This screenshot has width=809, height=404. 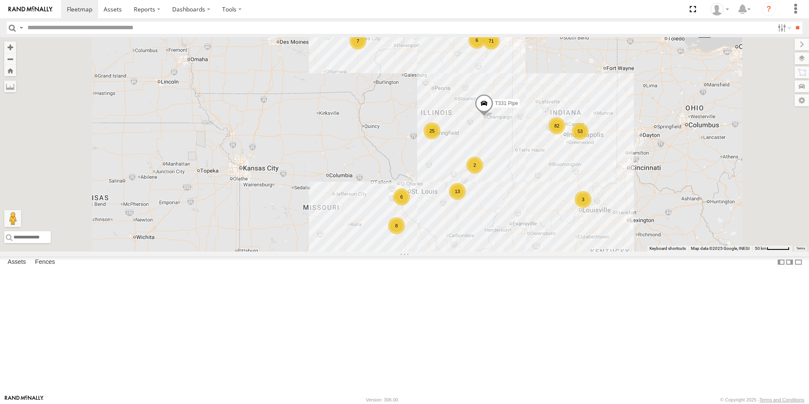 I want to click on label: Fences, so click(x=45, y=262).